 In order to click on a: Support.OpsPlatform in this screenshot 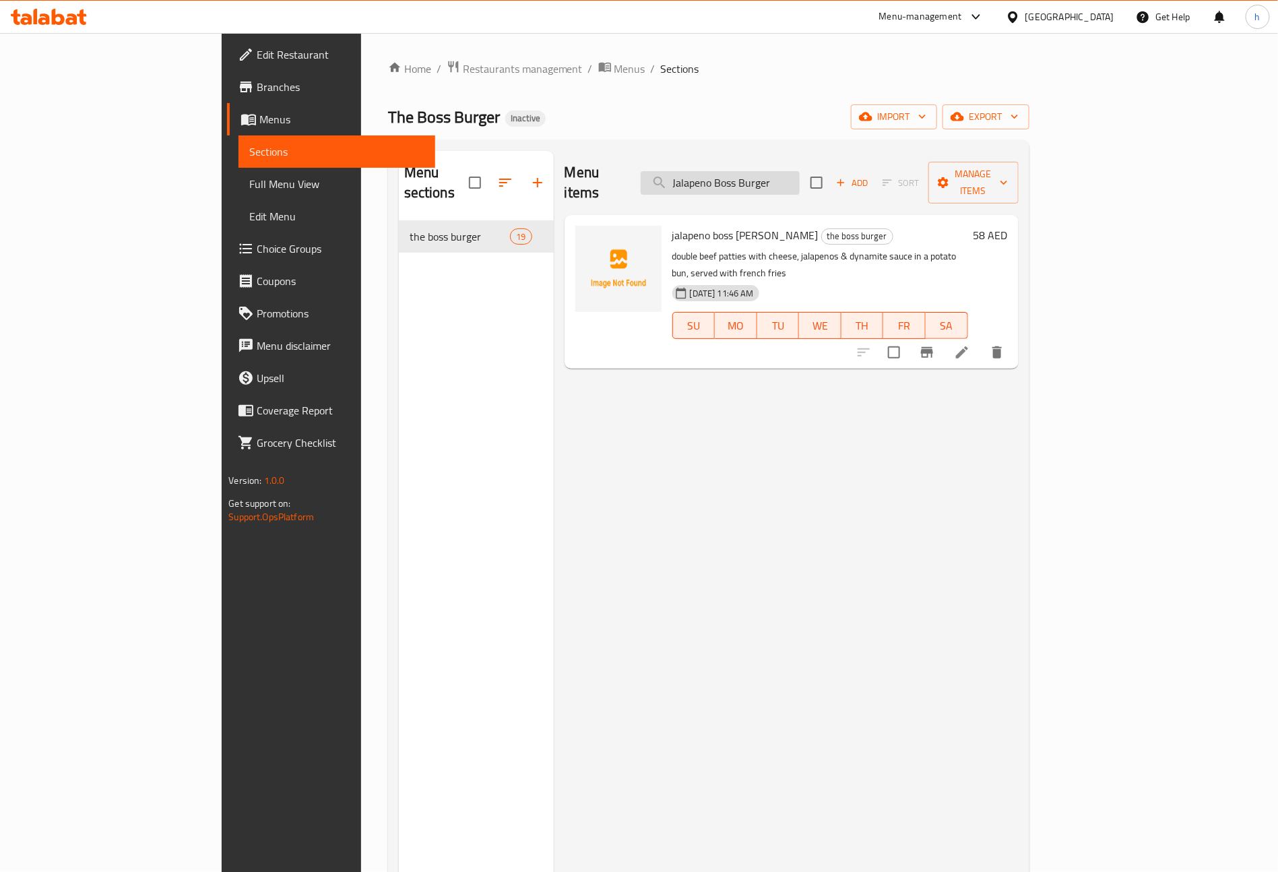, I will do `click(271, 517)`.